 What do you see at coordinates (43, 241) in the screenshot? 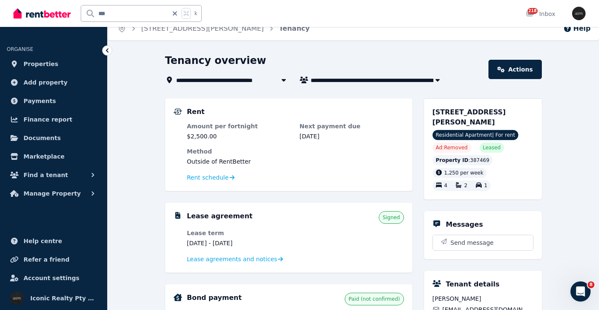
I see `span: Help centre` at bounding box center [43, 241].